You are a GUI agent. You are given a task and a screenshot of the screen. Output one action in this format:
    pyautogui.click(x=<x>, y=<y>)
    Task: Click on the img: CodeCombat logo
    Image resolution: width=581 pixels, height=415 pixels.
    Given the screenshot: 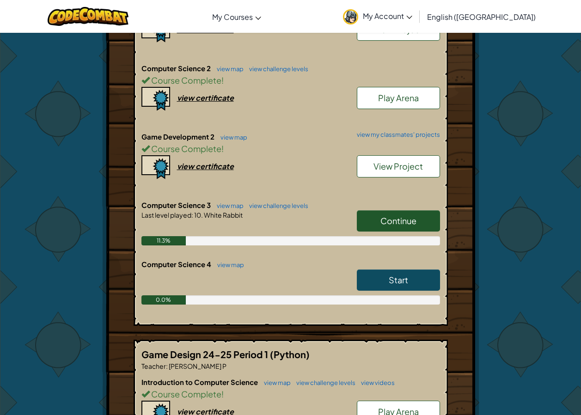 What is the action you would take?
    pyautogui.click(x=88, y=16)
    